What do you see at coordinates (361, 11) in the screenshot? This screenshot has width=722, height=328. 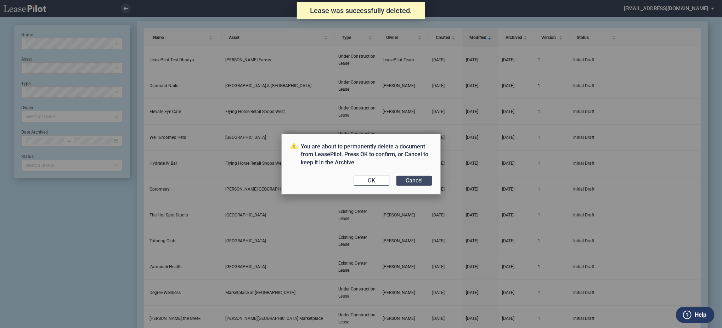 I see `div: Lease was successfully deleted.` at bounding box center [361, 11].